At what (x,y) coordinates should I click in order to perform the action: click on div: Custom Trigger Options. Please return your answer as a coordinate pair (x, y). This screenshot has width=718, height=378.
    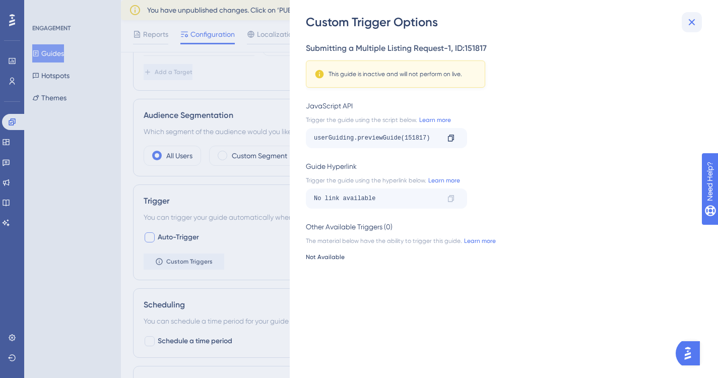
    Looking at the image, I should click on (505, 22).